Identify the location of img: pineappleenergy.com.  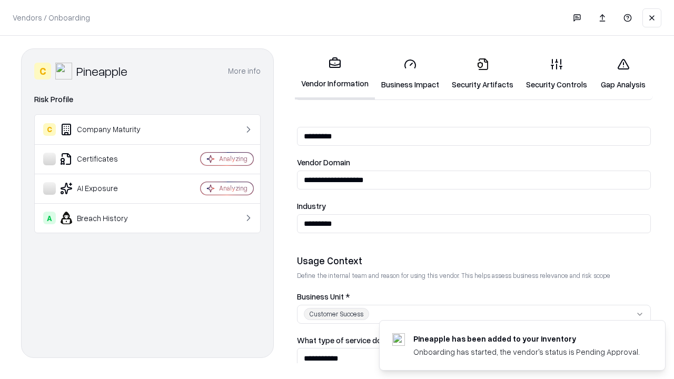
(398, 339).